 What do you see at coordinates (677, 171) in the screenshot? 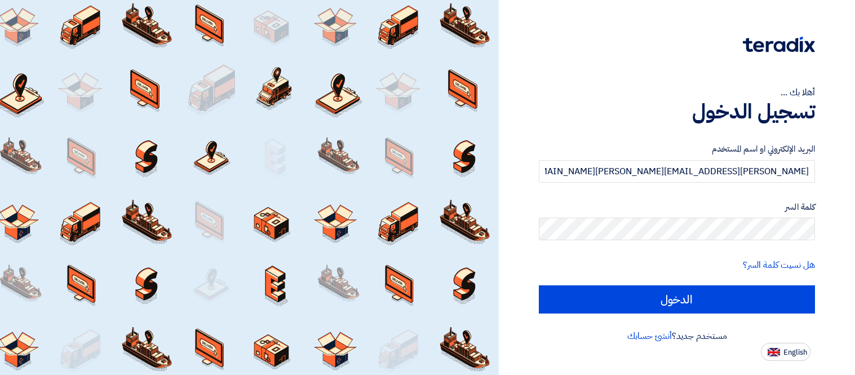
I see `input: أدخل بريد العمل الإلكتروني او اسم المستخدم الخاص بك ...` at bounding box center [677, 171].